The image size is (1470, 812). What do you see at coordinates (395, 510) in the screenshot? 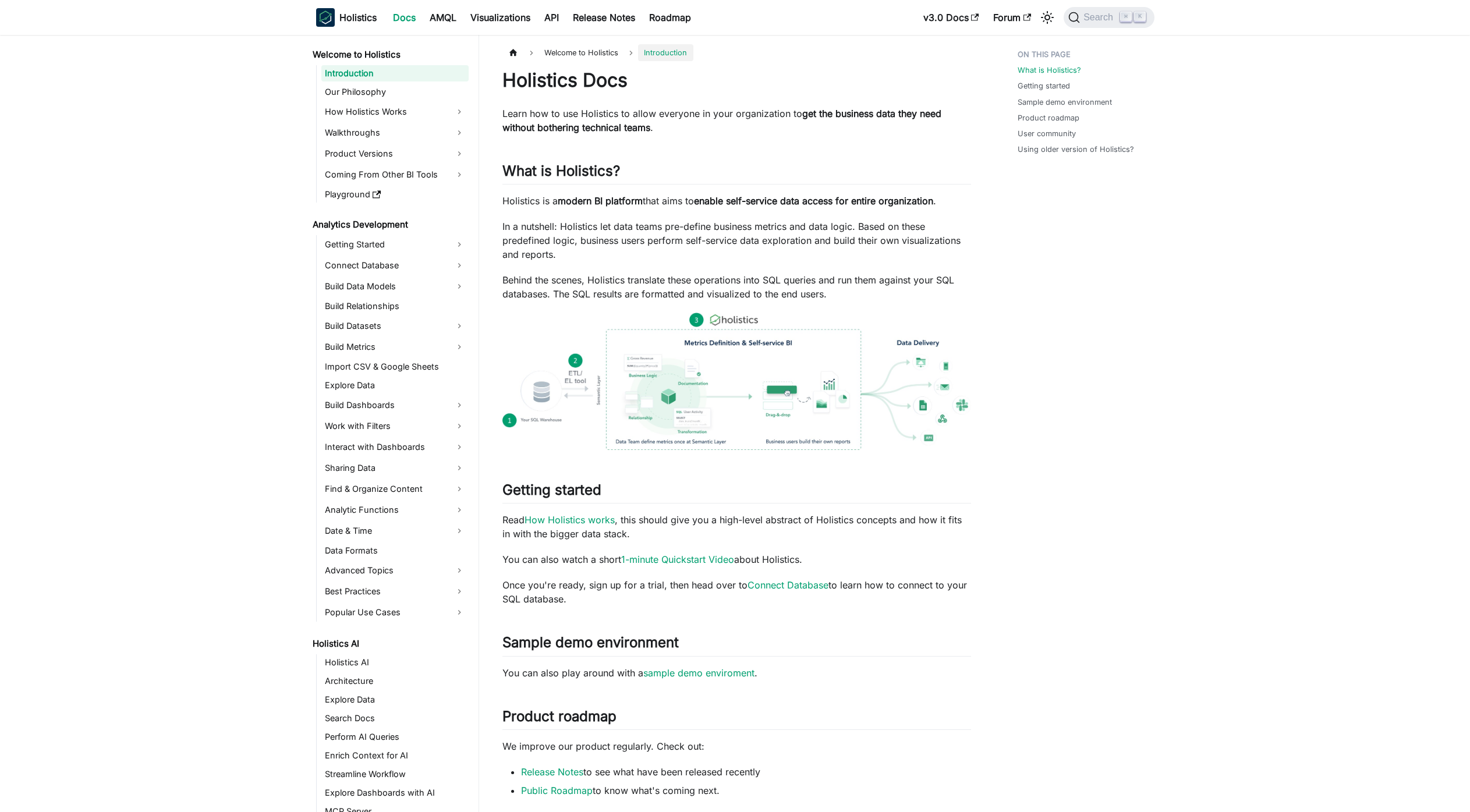
I see `a: Analytic Functions` at bounding box center [395, 510].